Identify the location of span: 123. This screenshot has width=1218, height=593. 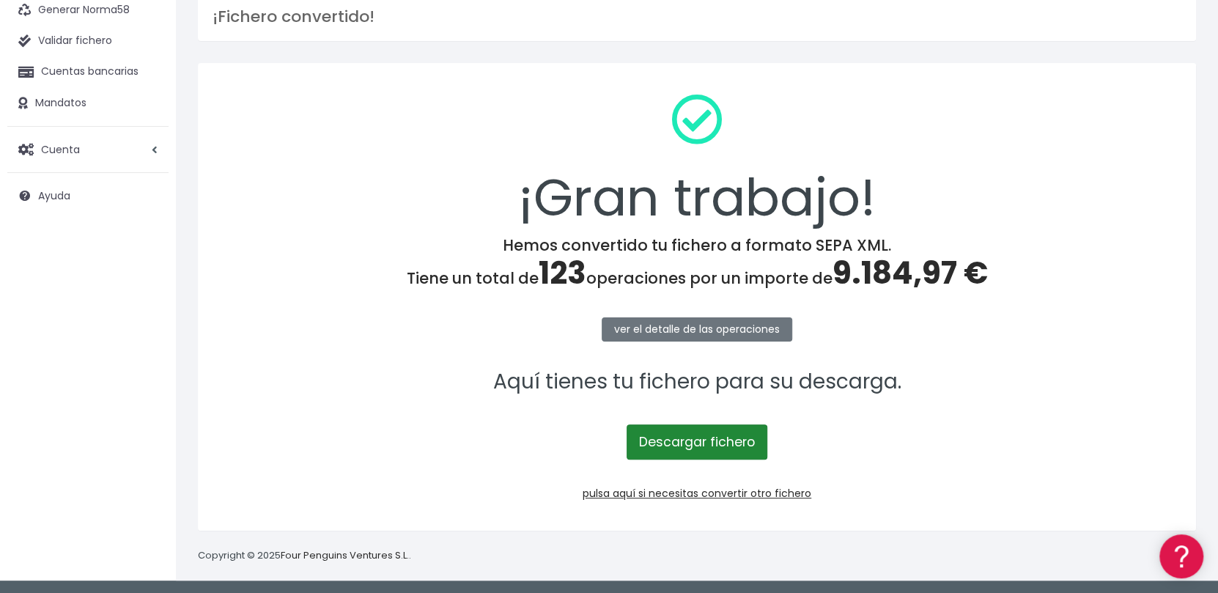
(562, 273).